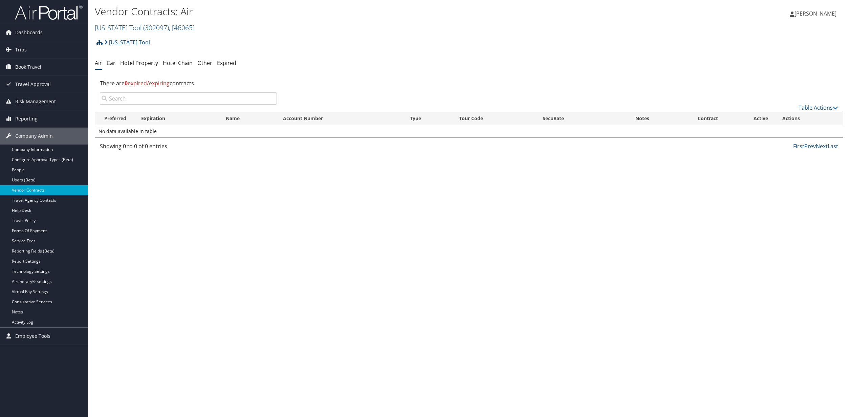 The image size is (850, 417). What do you see at coordinates (29, 32) in the screenshot?
I see `span: Dashboards` at bounding box center [29, 32].